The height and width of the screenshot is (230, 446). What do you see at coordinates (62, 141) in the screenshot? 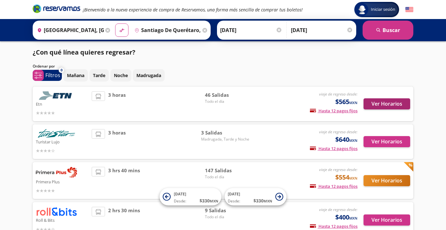
I see `p: Turistar Lujo` at bounding box center [62, 141].